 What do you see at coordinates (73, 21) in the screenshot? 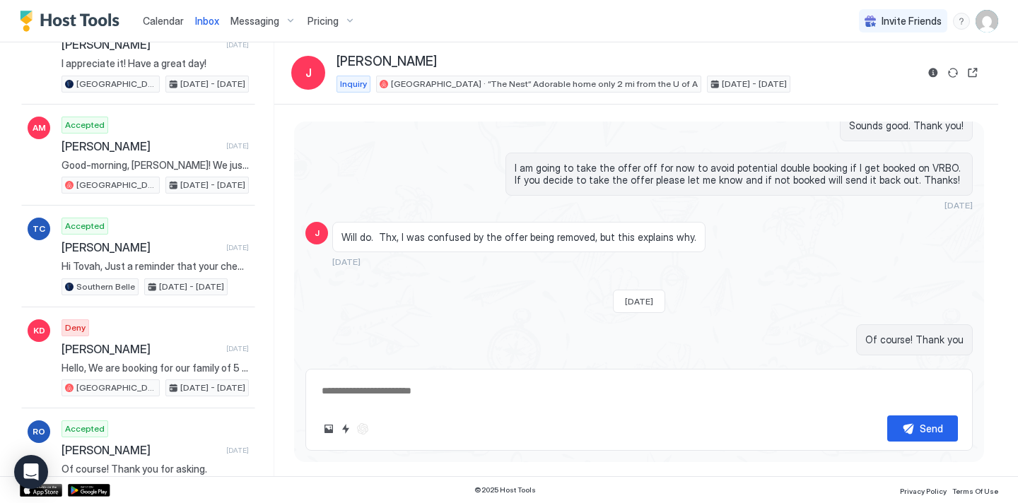
I see `a: Host Tools Logo` at bounding box center [73, 21].